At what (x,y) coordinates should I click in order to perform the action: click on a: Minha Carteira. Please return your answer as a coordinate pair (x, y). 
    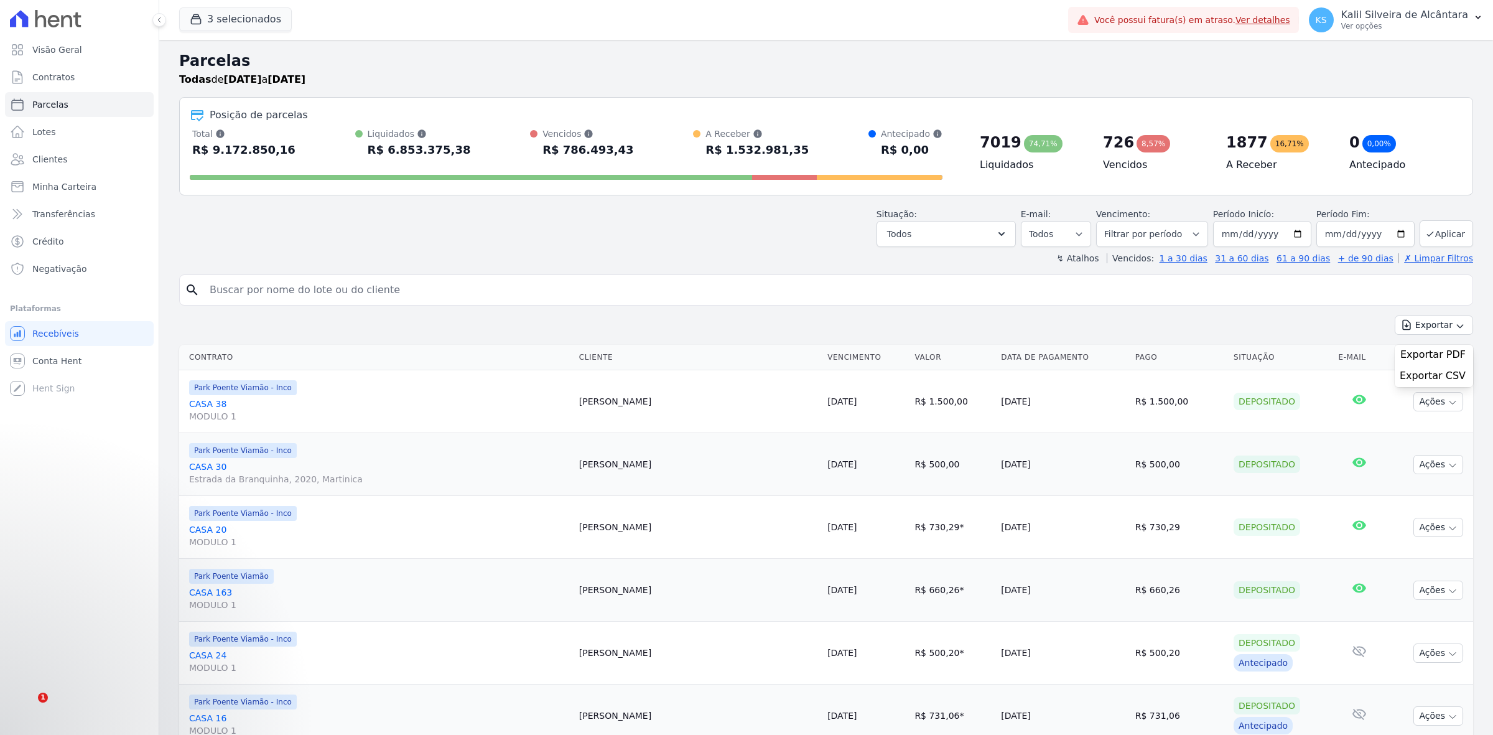
    Looking at the image, I should click on (79, 187).